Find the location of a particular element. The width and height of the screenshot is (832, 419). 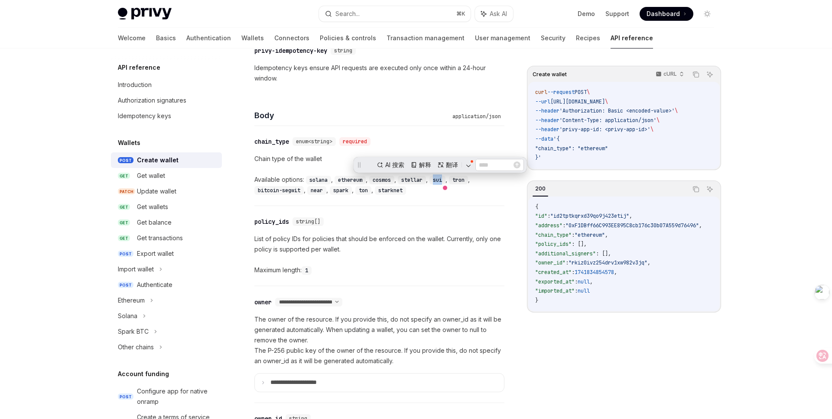

a: Recipes is located at coordinates (588, 38).